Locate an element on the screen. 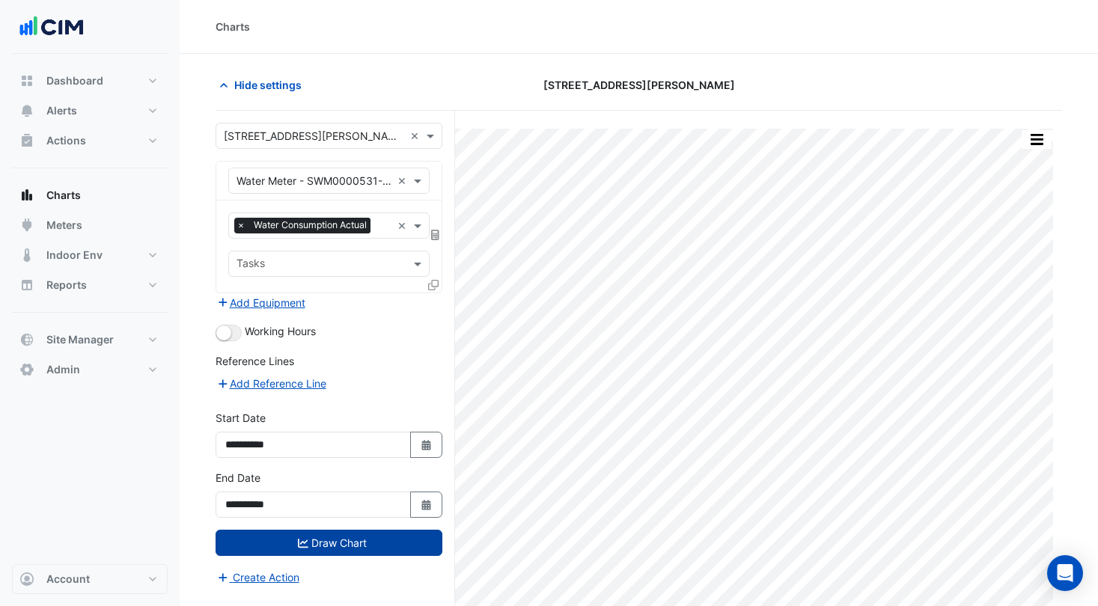 Image resolution: width=1098 pixels, height=606 pixels. span: Water Consumption Actual is located at coordinates (310, 225).